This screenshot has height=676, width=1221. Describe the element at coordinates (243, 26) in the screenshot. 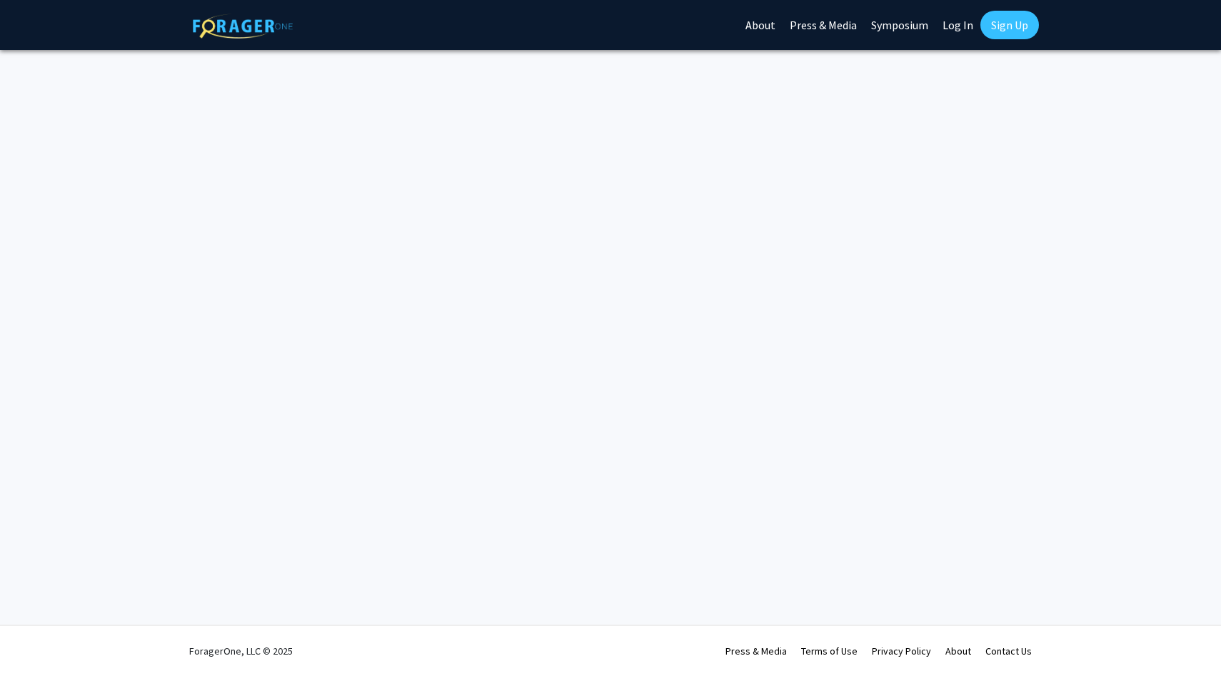

I see `img: ForagerOne Logo` at that location.